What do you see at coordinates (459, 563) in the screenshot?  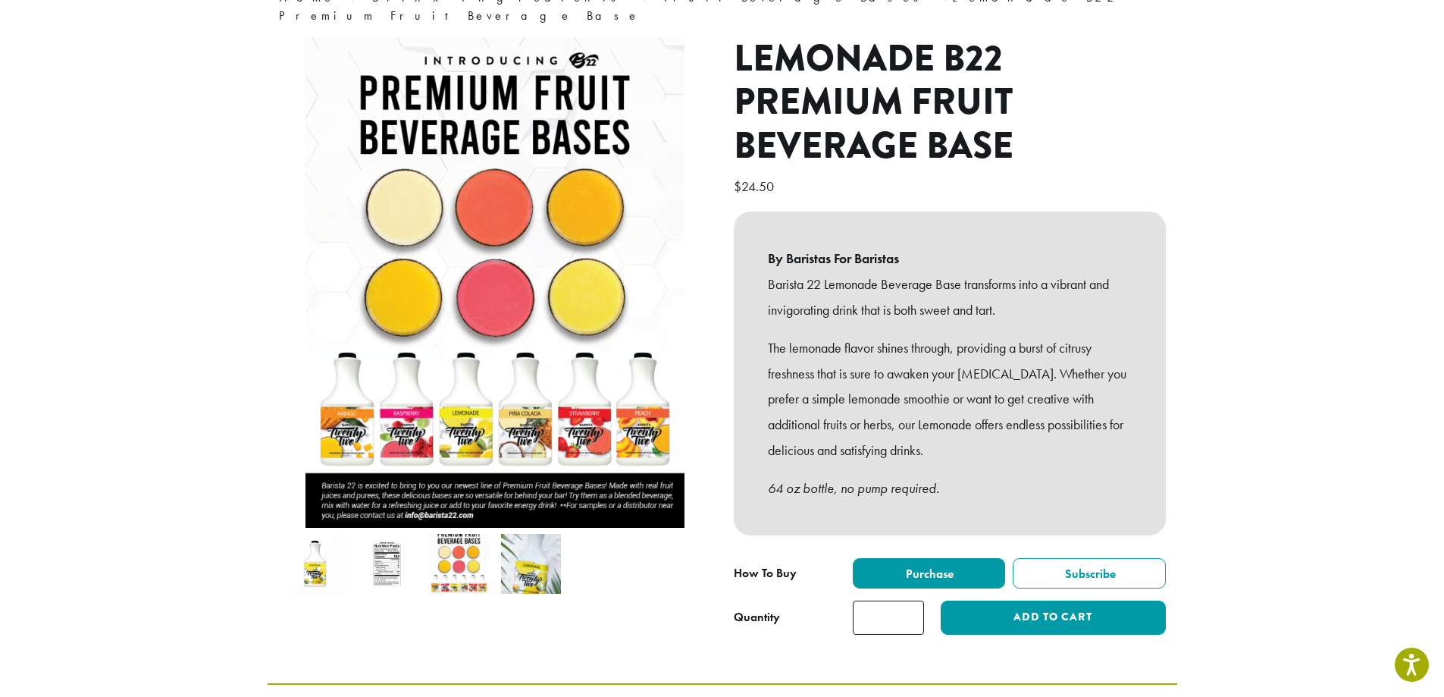 I see `img: Lemonade B22 Premium Fruit Beverage Base - Image 3` at bounding box center [459, 563].